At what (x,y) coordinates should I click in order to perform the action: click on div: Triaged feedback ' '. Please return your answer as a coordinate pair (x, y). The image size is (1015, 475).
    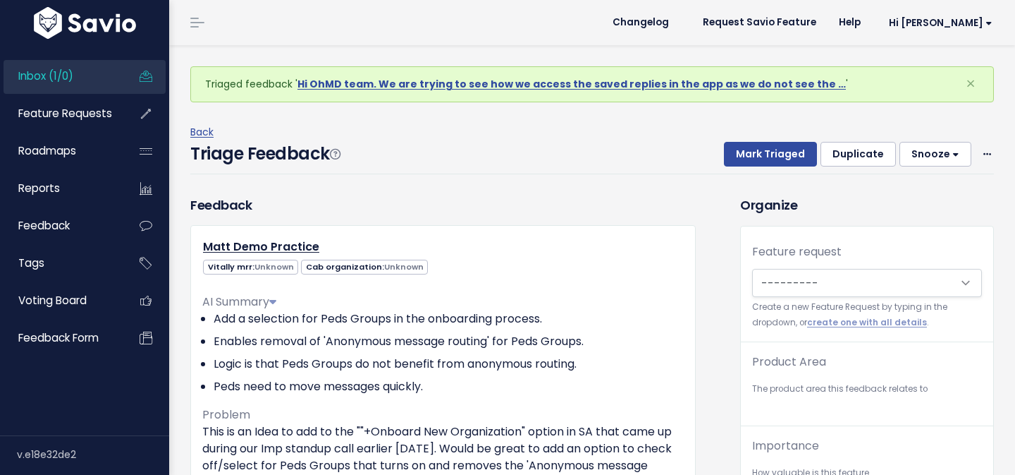
    Looking at the image, I should click on (592, 84).